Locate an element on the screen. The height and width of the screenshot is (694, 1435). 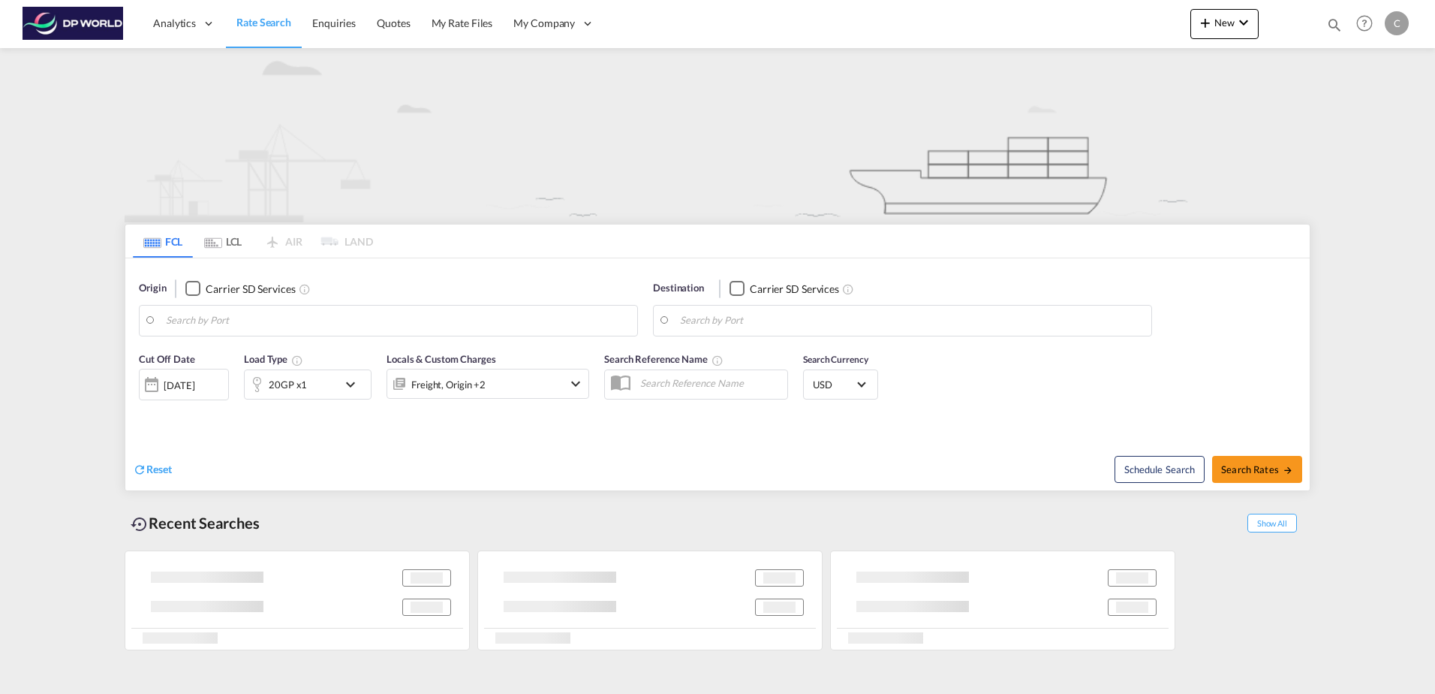
span: Analytics is located at coordinates (174, 23).